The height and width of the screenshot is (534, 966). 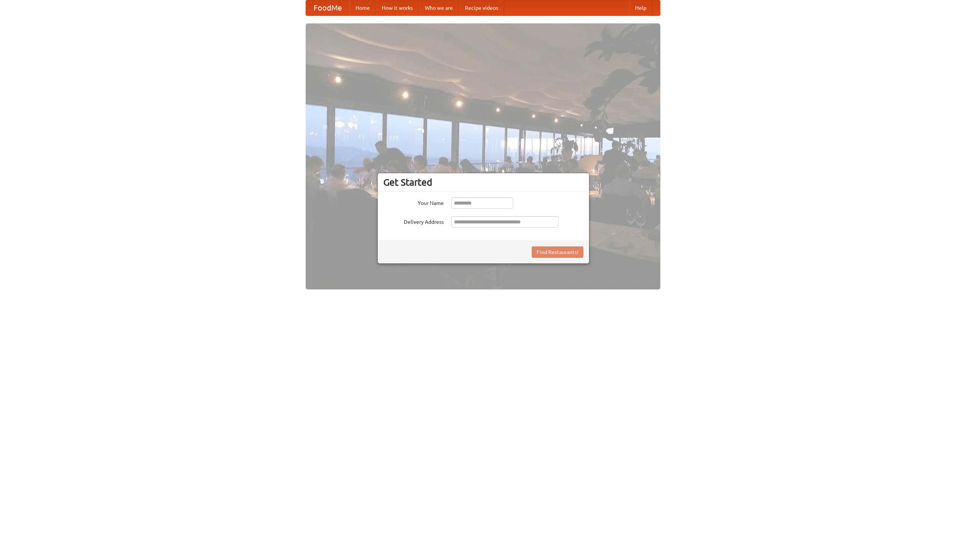 What do you see at coordinates (414, 221) in the screenshot?
I see `label: Delivery Address` at bounding box center [414, 221].